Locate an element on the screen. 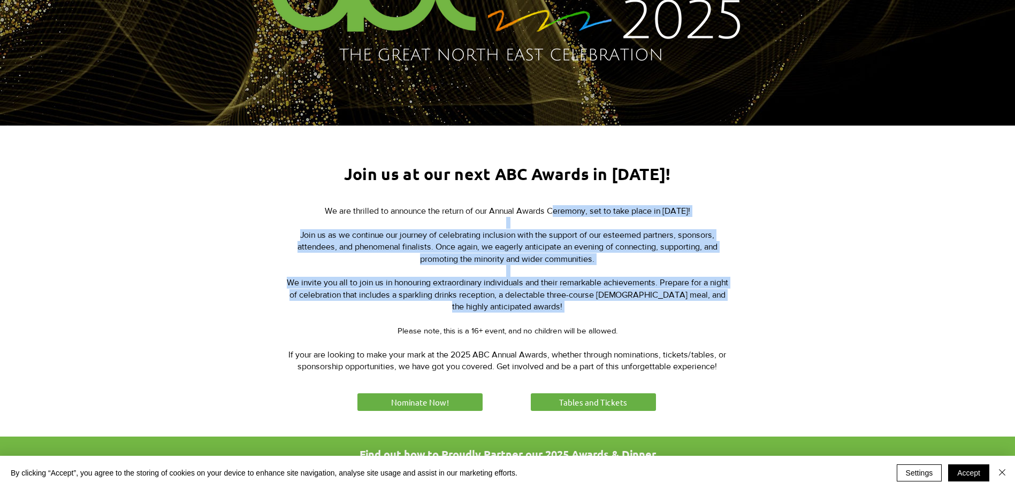 The image size is (1015, 490). button: Close is located at coordinates (1002, 473).